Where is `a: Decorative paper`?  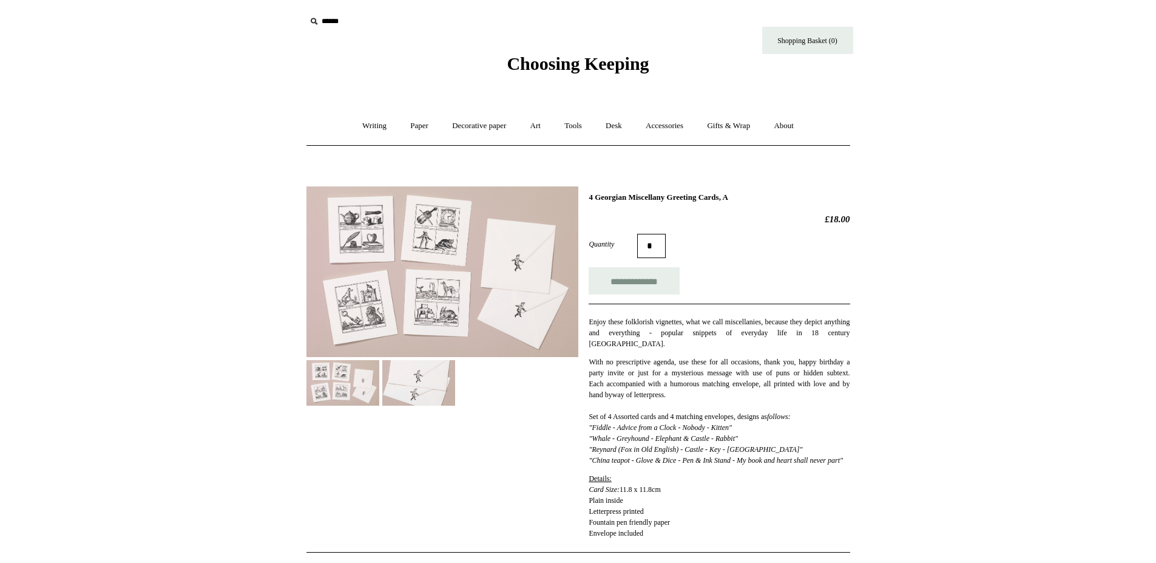
a: Decorative paper is located at coordinates (479, 126).